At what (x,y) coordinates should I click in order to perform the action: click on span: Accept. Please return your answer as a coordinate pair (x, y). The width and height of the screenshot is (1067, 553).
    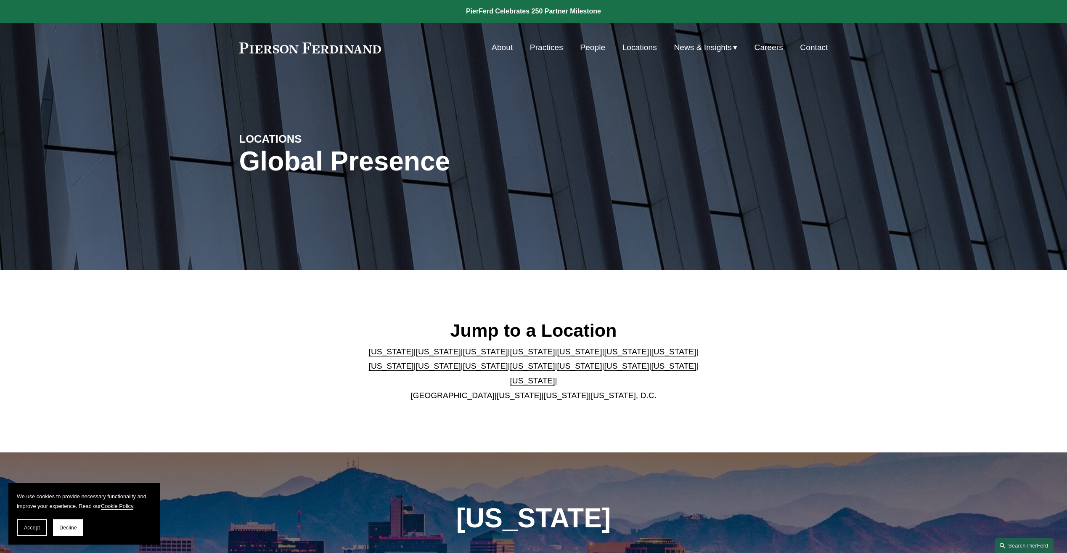
    Looking at the image, I should click on (32, 527).